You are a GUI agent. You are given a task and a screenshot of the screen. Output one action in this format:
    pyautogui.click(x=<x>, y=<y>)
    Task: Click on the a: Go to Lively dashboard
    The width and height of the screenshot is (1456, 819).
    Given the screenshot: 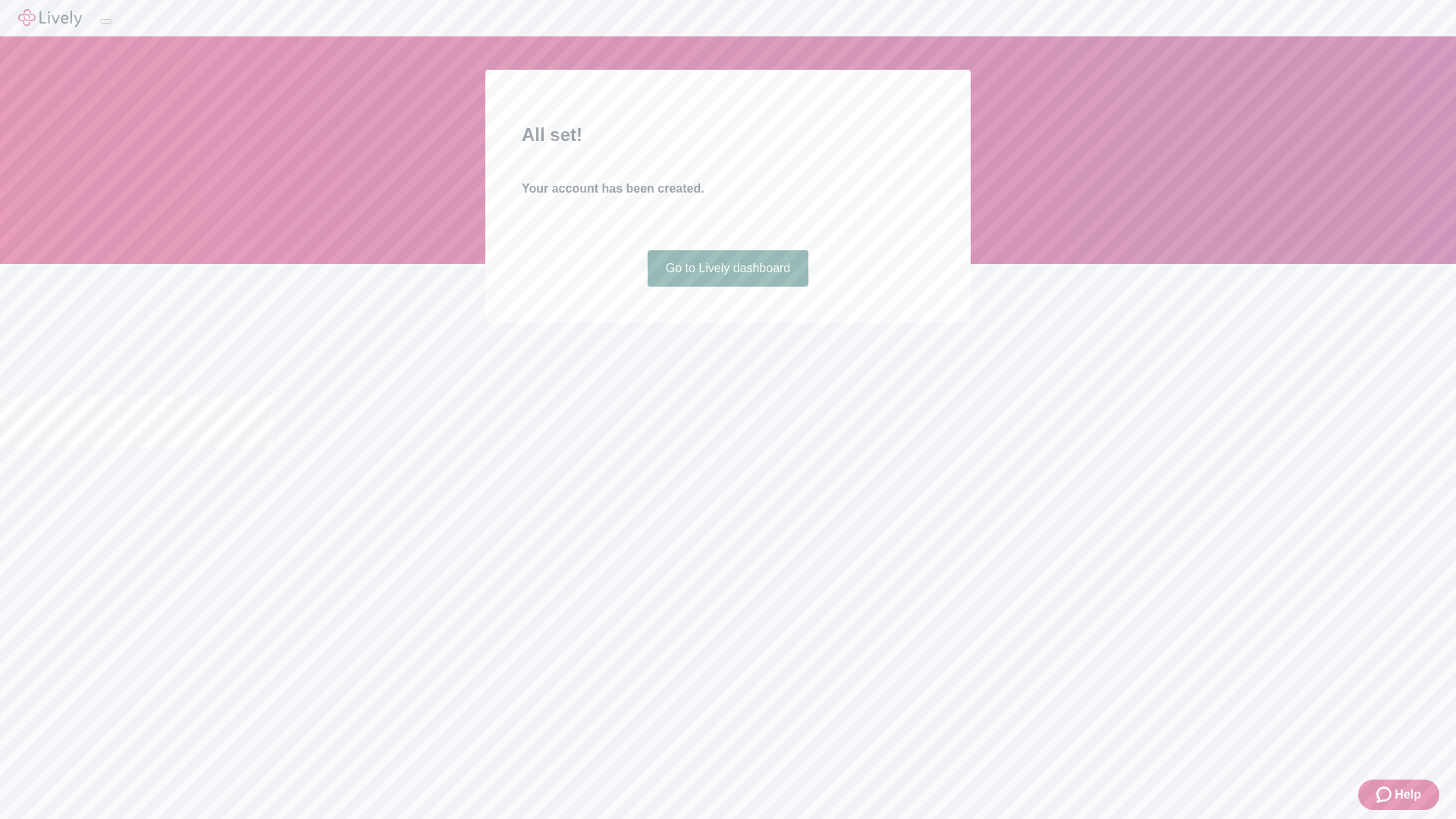 What is the action you would take?
    pyautogui.click(x=728, y=268)
    